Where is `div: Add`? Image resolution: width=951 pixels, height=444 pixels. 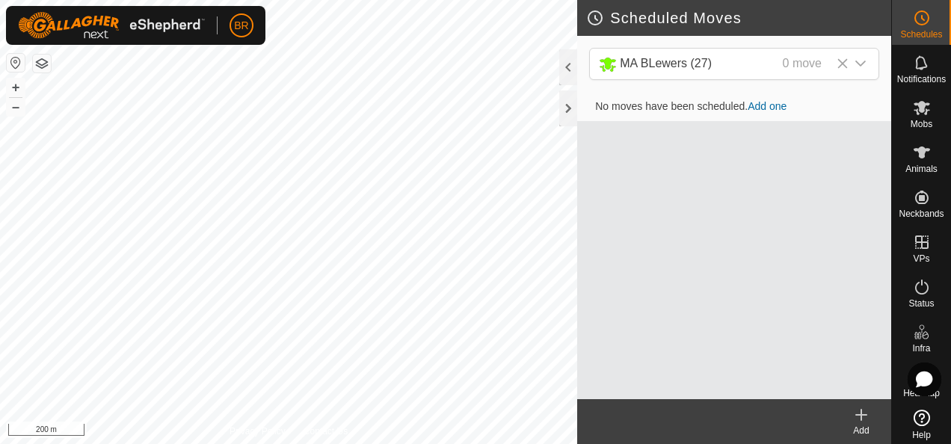 div: Add is located at coordinates (861, 431).